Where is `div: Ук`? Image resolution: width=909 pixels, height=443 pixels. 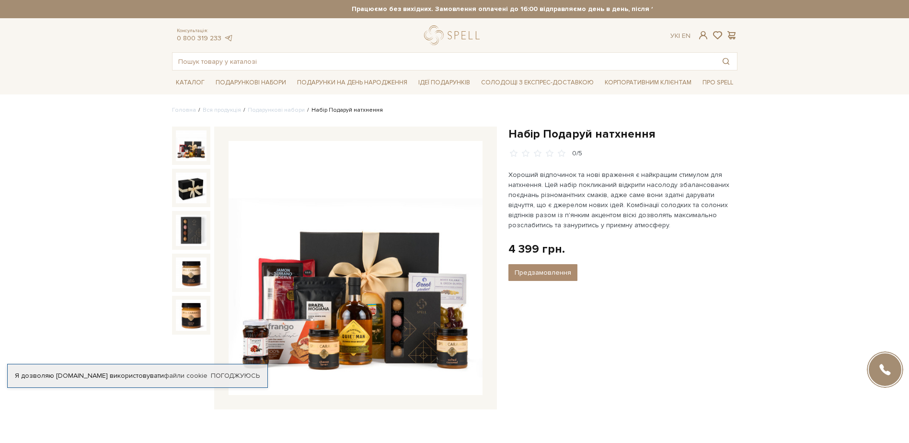 div: Ук is located at coordinates (680, 36).